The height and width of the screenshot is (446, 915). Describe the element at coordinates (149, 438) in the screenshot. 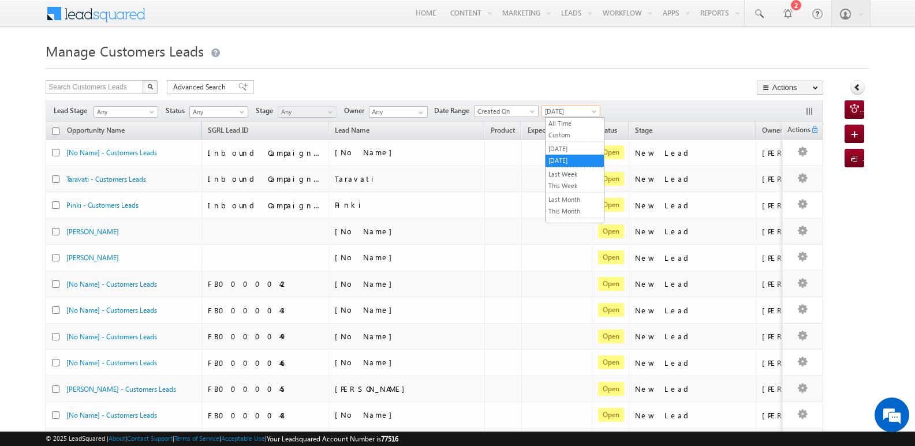

I see `a: Contact Support` at that location.